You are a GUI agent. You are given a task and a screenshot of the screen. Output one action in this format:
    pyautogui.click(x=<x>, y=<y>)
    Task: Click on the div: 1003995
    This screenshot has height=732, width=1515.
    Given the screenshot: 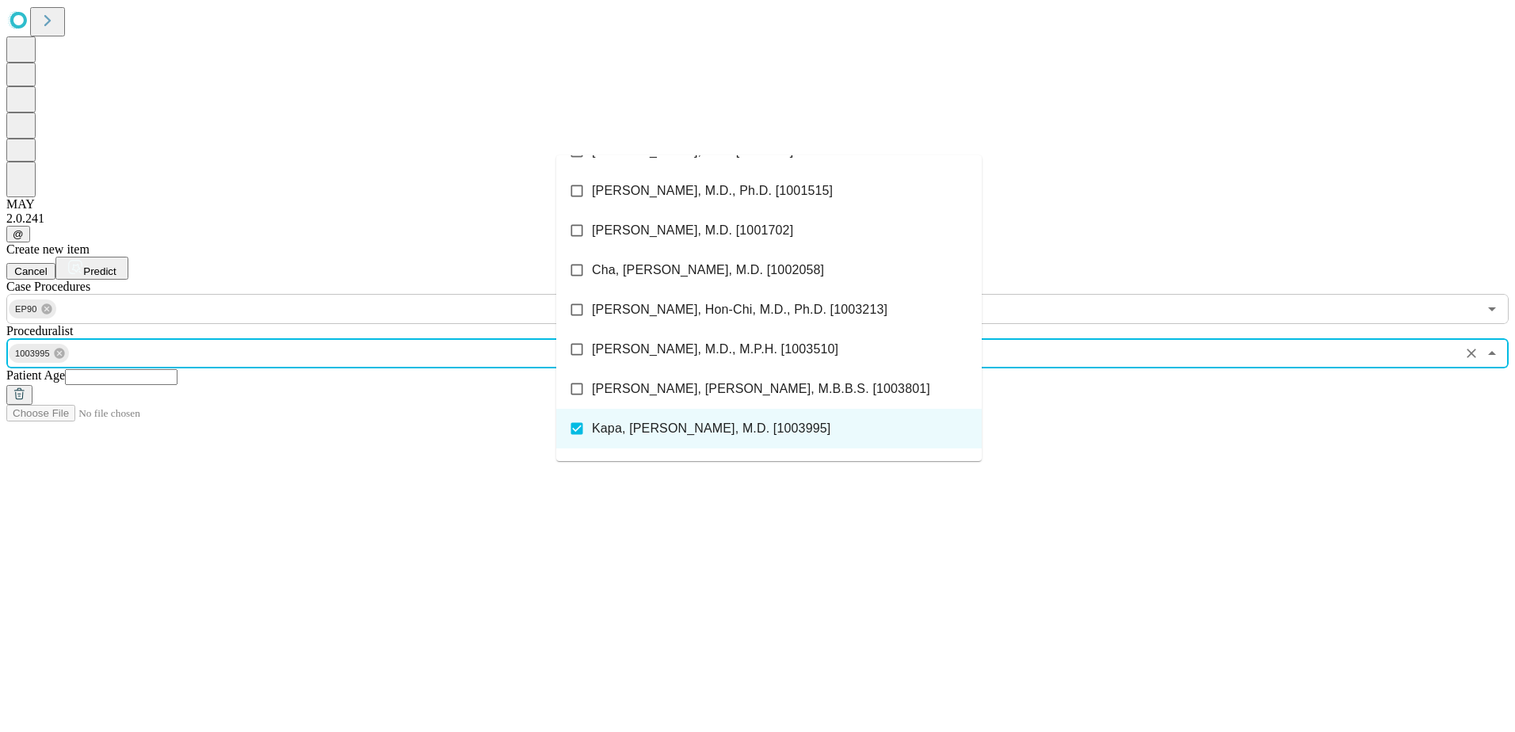 What is the action you would take?
    pyautogui.click(x=39, y=353)
    